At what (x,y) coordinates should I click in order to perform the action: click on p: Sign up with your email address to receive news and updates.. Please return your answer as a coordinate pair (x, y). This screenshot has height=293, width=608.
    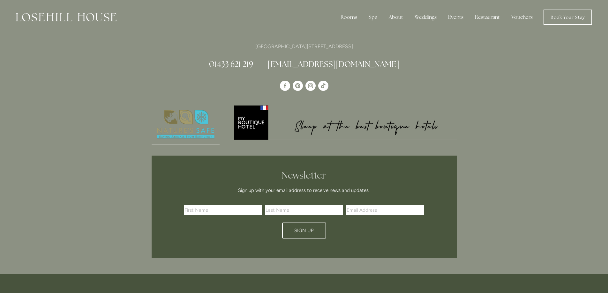
    Looking at the image, I should click on (304, 190).